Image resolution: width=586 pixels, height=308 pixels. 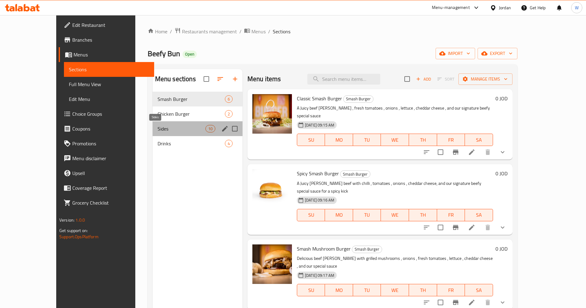 I want to click on span: Sort sections, so click(x=220, y=79).